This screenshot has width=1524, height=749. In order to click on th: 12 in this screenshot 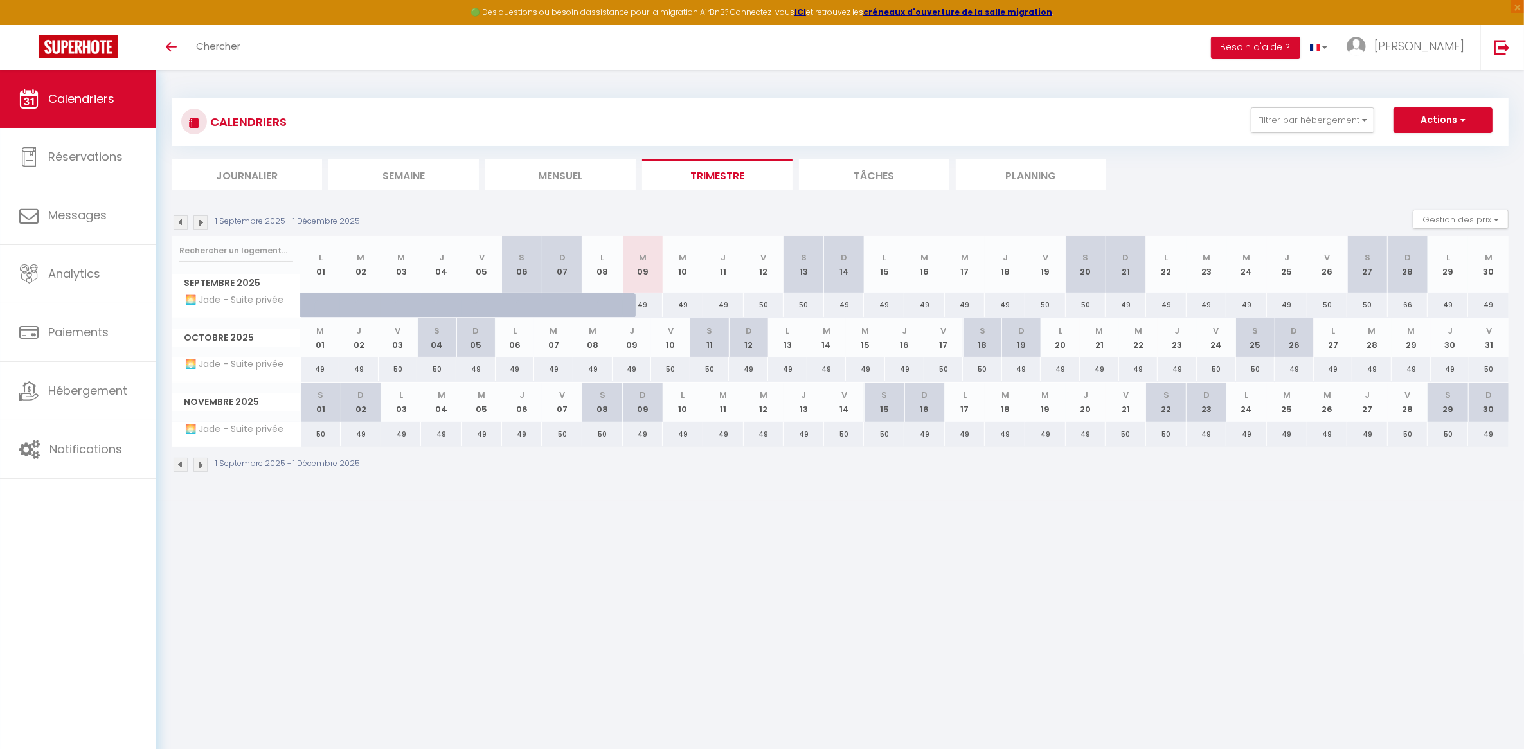, I will do `click(764, 264)`.